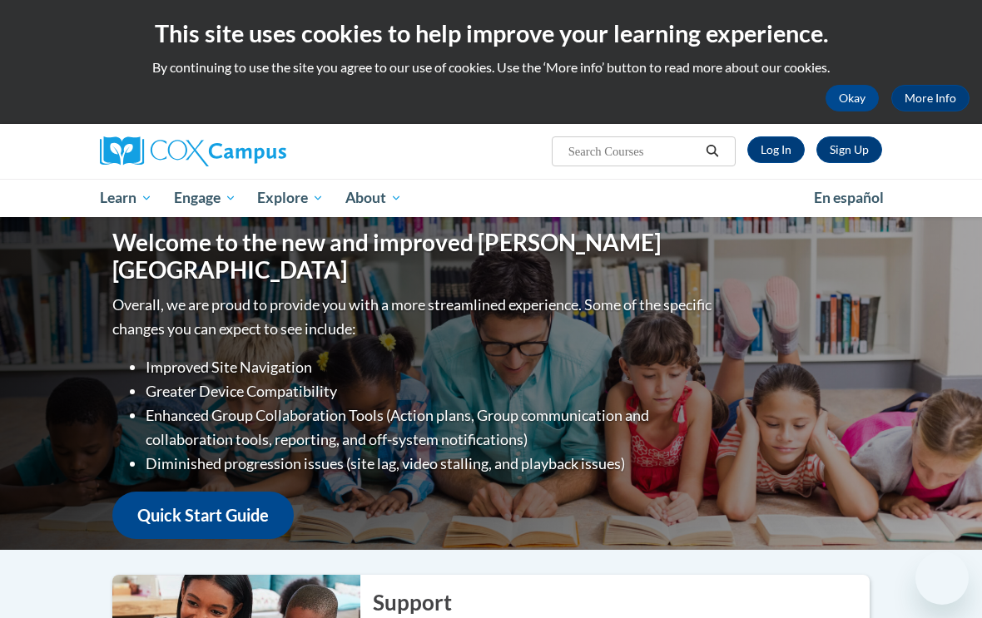 This screenshot has height=618, width=982. I want to click on a: Log In, so click(775, 150).